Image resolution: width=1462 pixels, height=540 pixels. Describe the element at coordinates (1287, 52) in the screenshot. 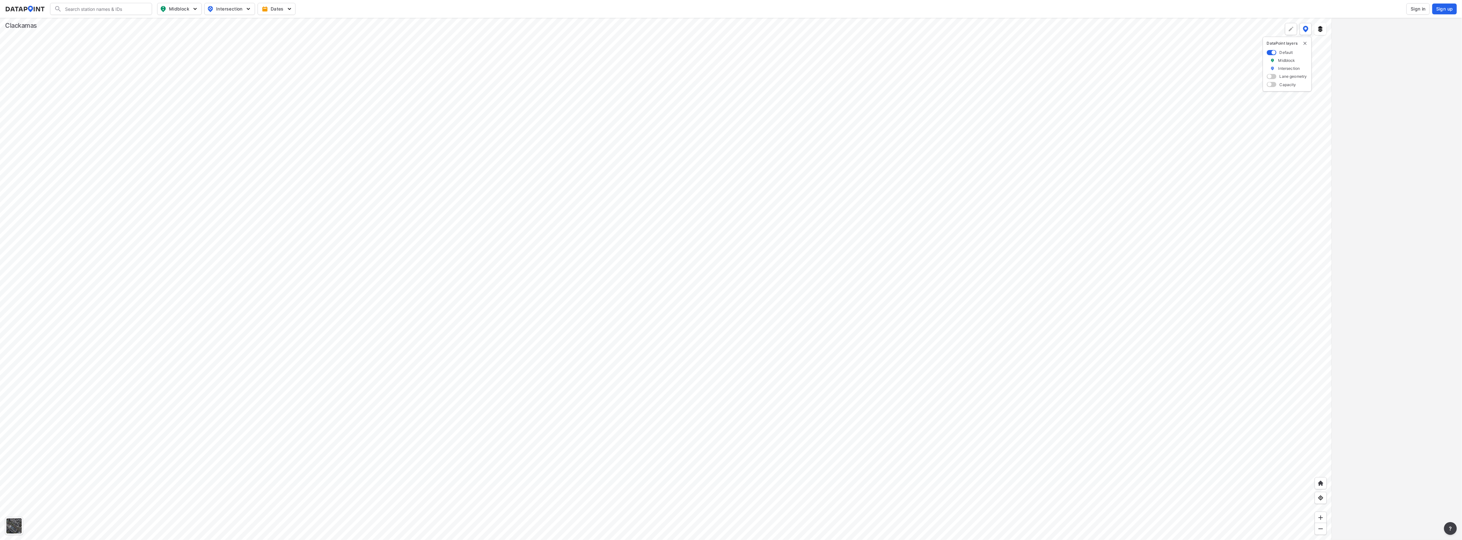

I see `label: Default` at that location.